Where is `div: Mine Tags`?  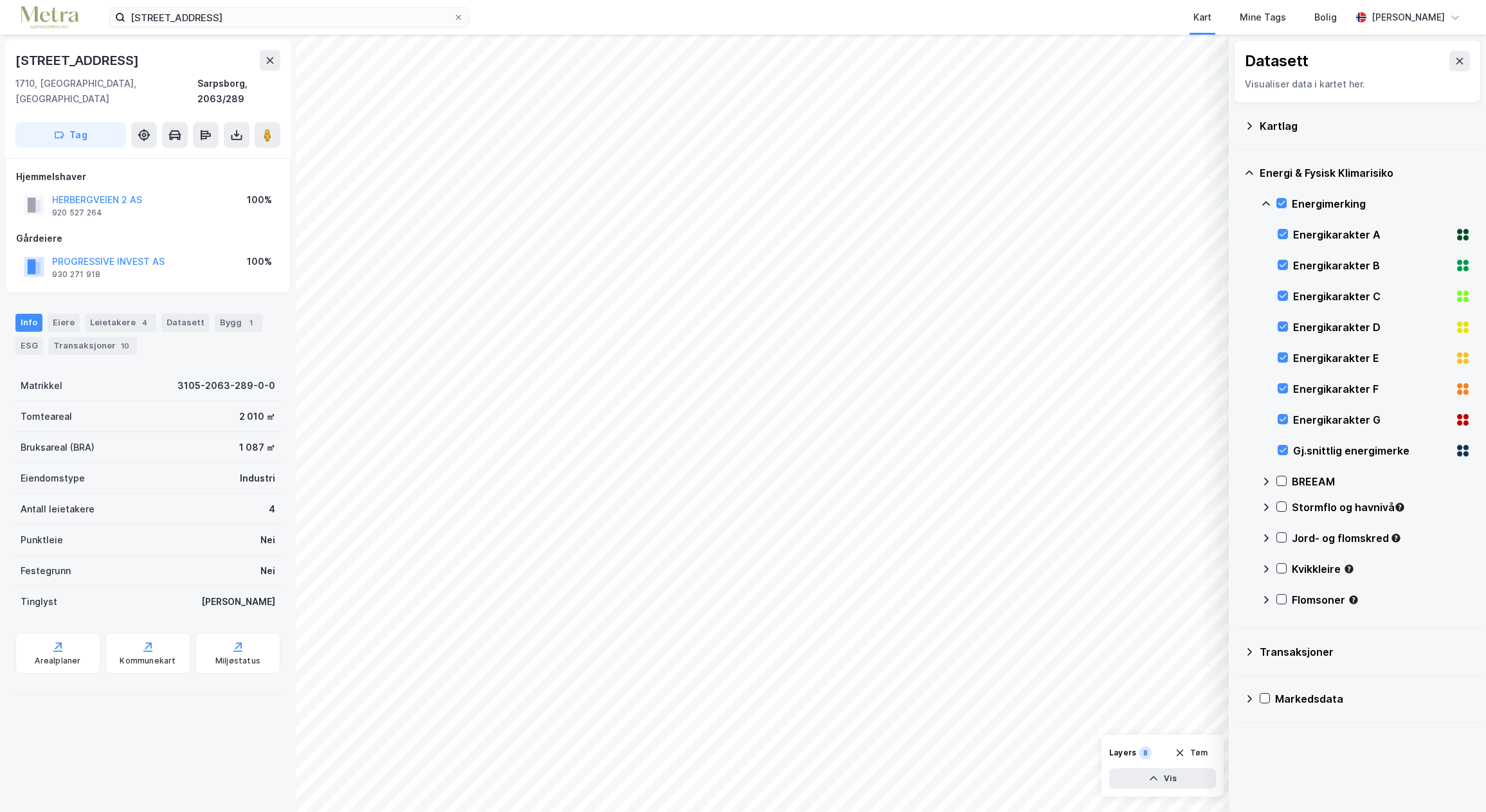
div: Mine Tags is located at coordinates (1263, 18).